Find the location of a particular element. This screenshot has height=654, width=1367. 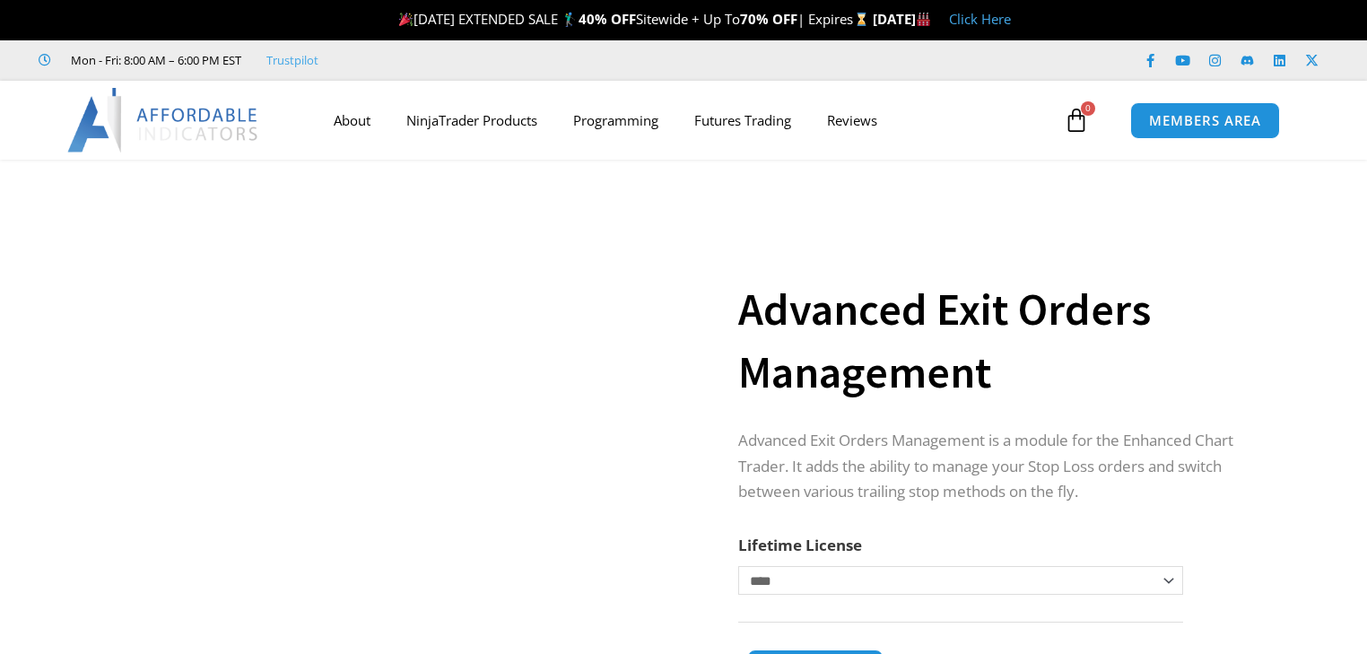

span: MEMBERS AREA is located at coordinates (1204, 120).